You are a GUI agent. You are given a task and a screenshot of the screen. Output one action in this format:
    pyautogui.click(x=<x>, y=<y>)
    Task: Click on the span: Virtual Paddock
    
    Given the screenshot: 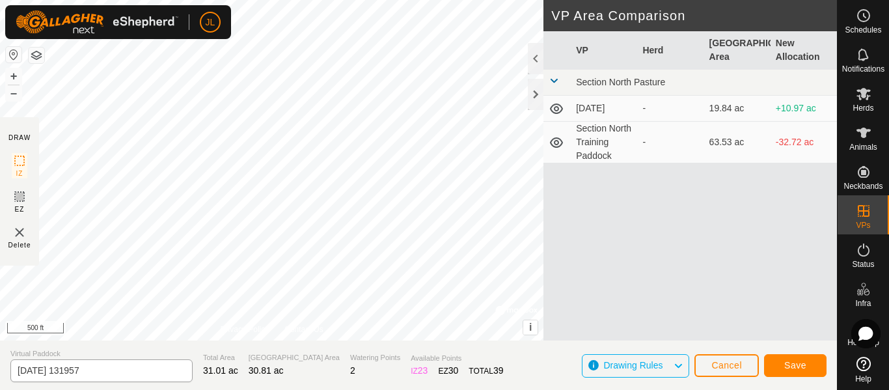 What is the action you would take?
    pyautogui.click(x=102, y=353)
    